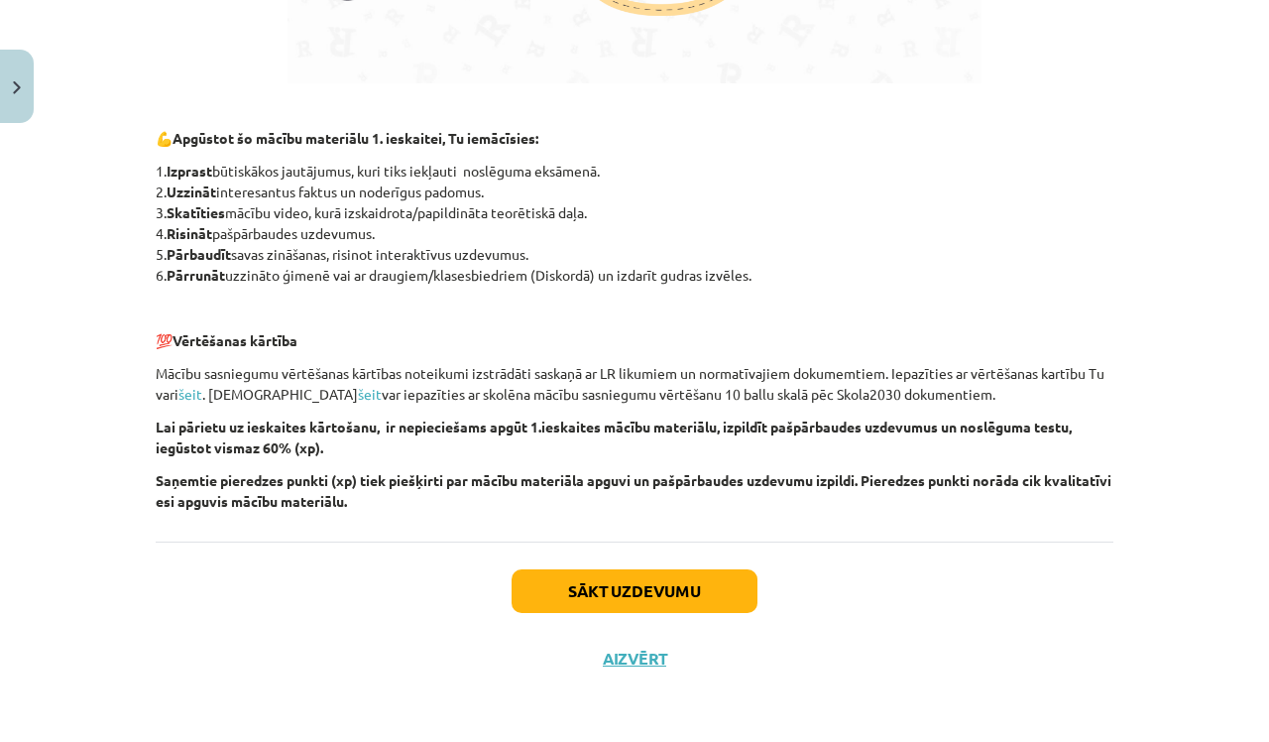  I want to click on button: Aizvērt, so click(635, 658).